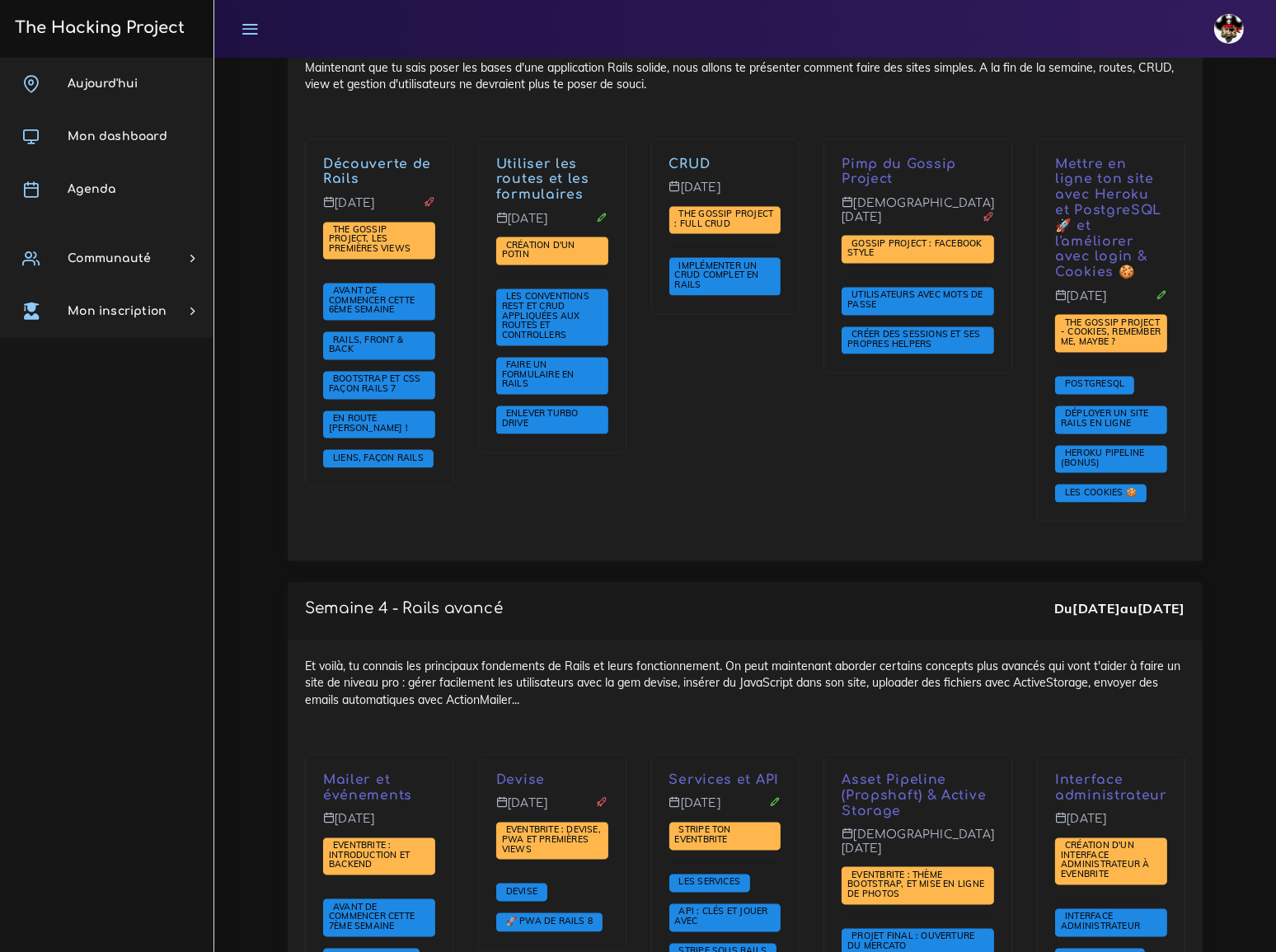 The height and width of the screenshot is (952, 1276). Describe the element at coordinates (538, 252) in the screenshot. I see `a: Création d'un potin` at that location.